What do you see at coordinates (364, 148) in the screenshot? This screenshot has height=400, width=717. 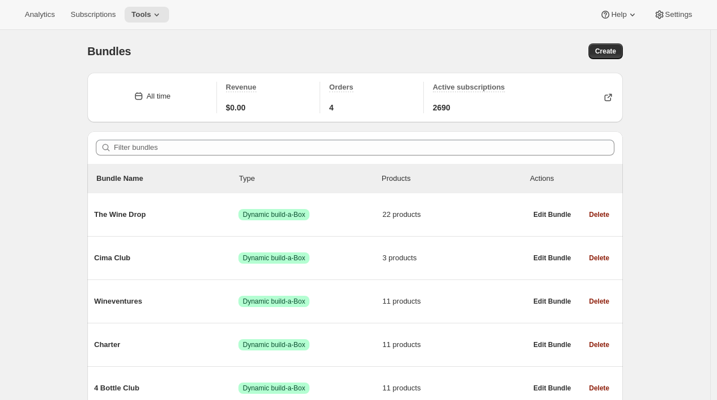 I see `input: Filter bundles` at bounding box center [364, 148].